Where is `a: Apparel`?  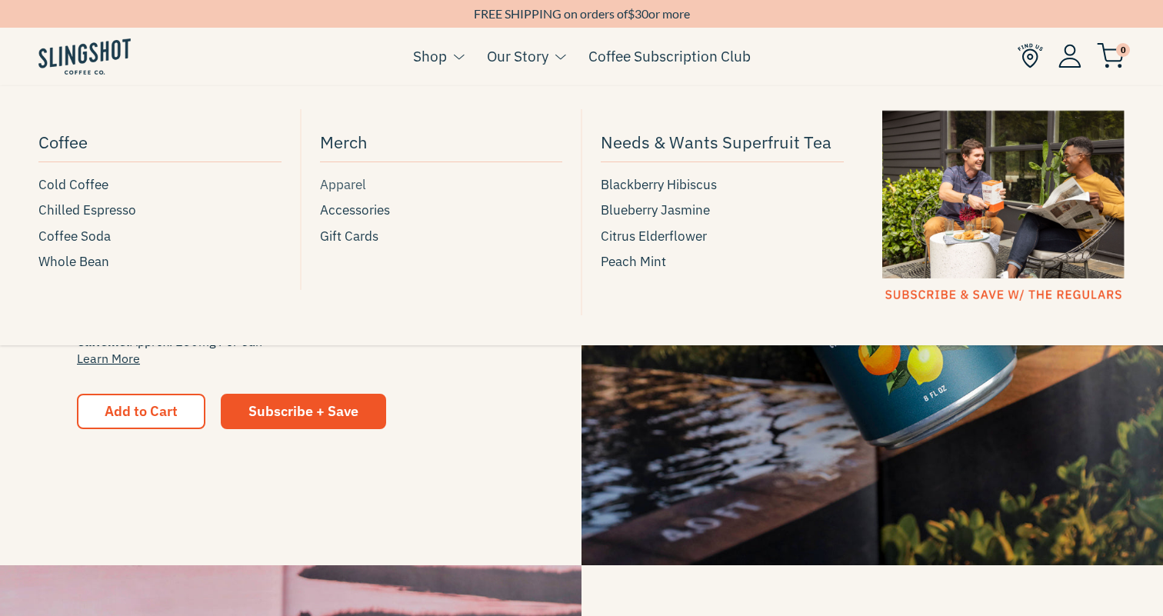
a: Apparel is located at coordinates (442, 185).